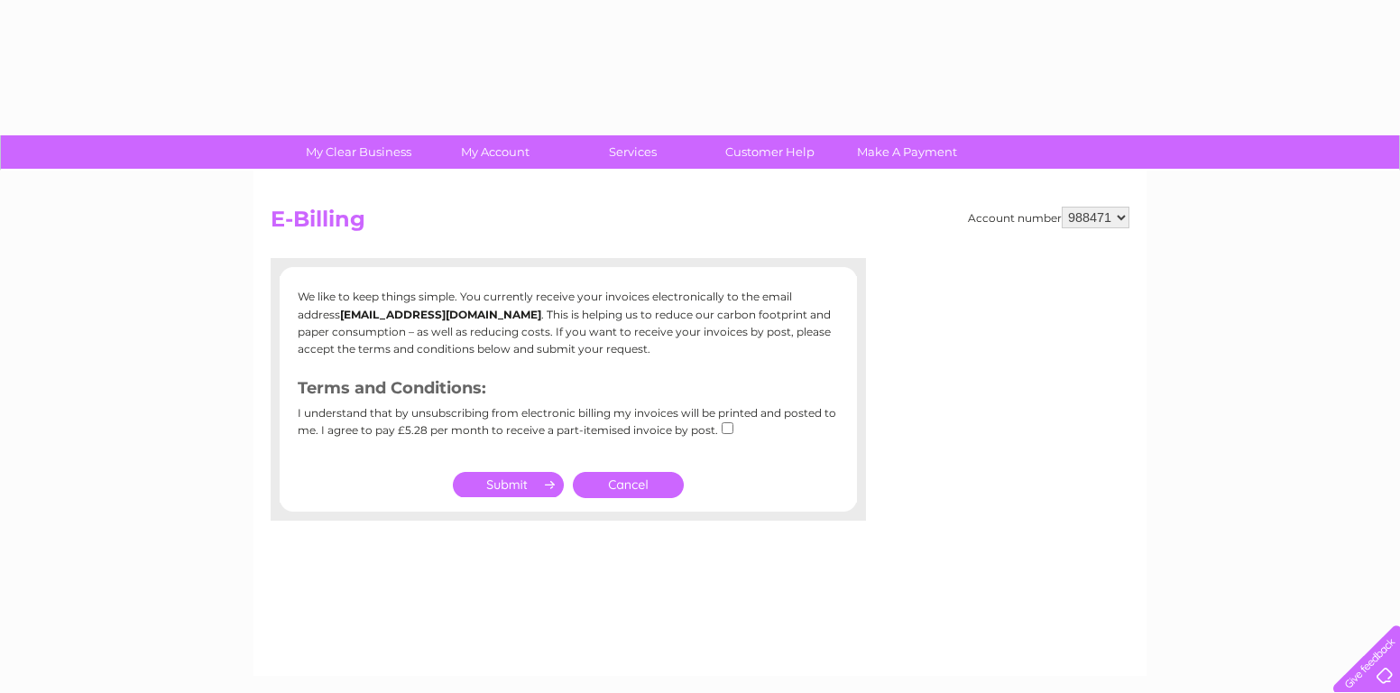  I want to click on div: I understand that by unsubscribing from electronic billing my invoices will be printed and posted..., so click(568, 428).